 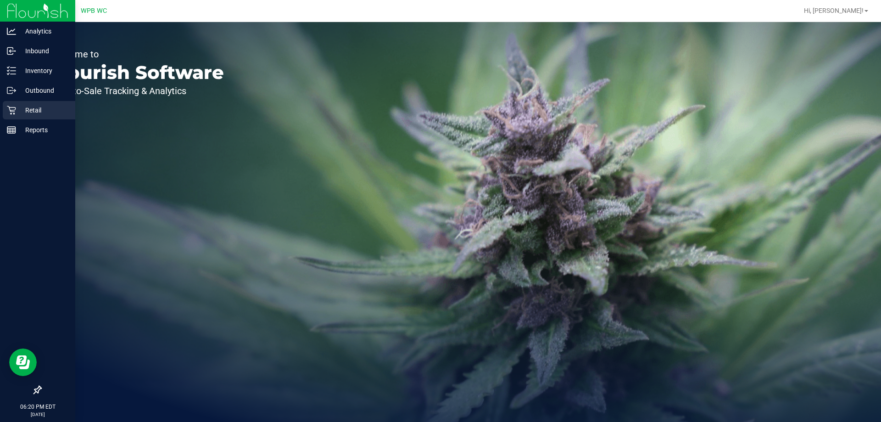 I want to click on inline-svg: Analytics, so click(x=11, y=31).